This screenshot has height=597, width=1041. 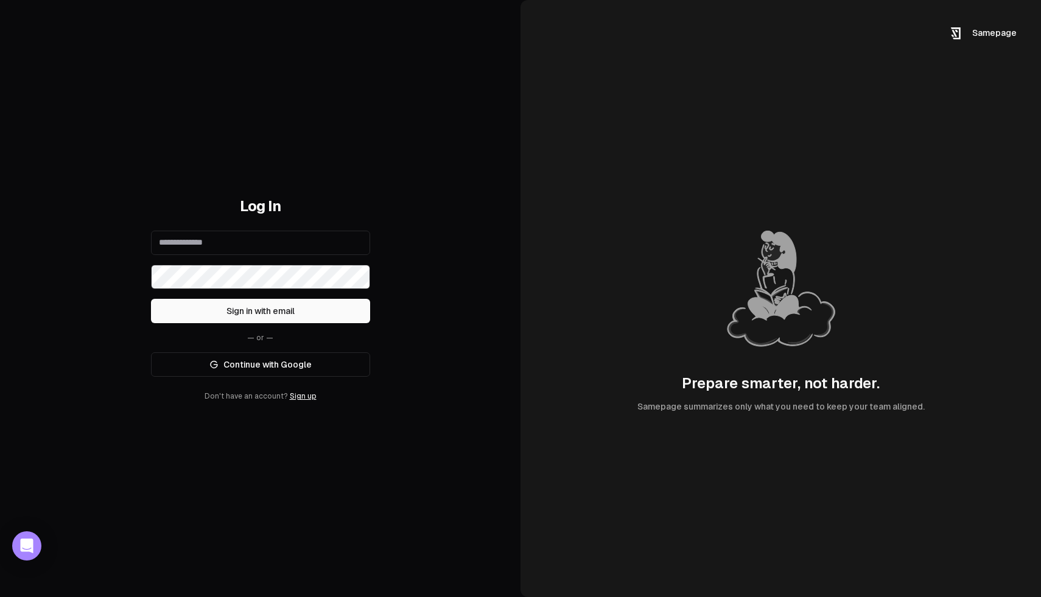 What do you see at coordinates (261, 396) in the screenshot?
I see `div: Don't have an account?` at bounding box center [261, 396].